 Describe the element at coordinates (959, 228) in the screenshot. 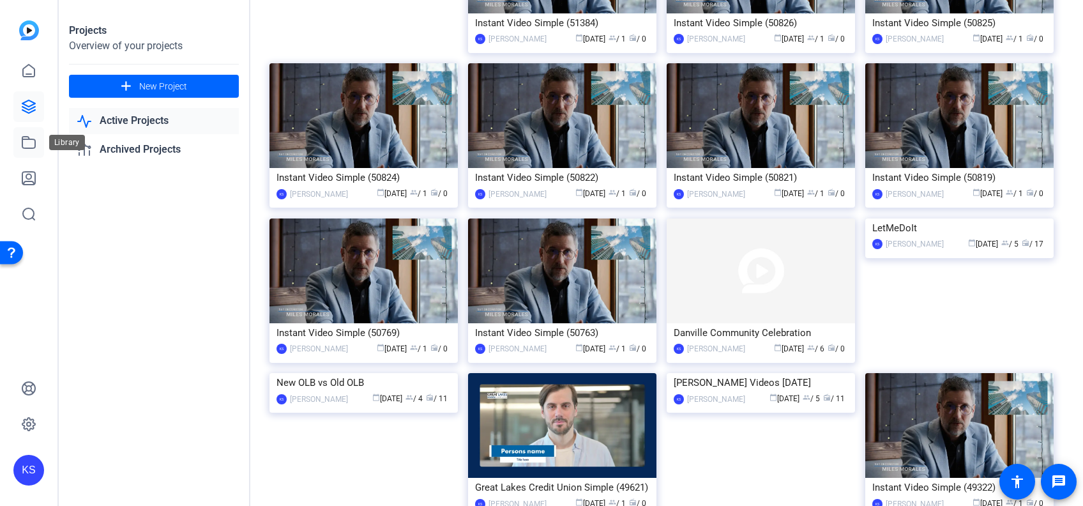

I see `div: LetMeDoIt` at that location.